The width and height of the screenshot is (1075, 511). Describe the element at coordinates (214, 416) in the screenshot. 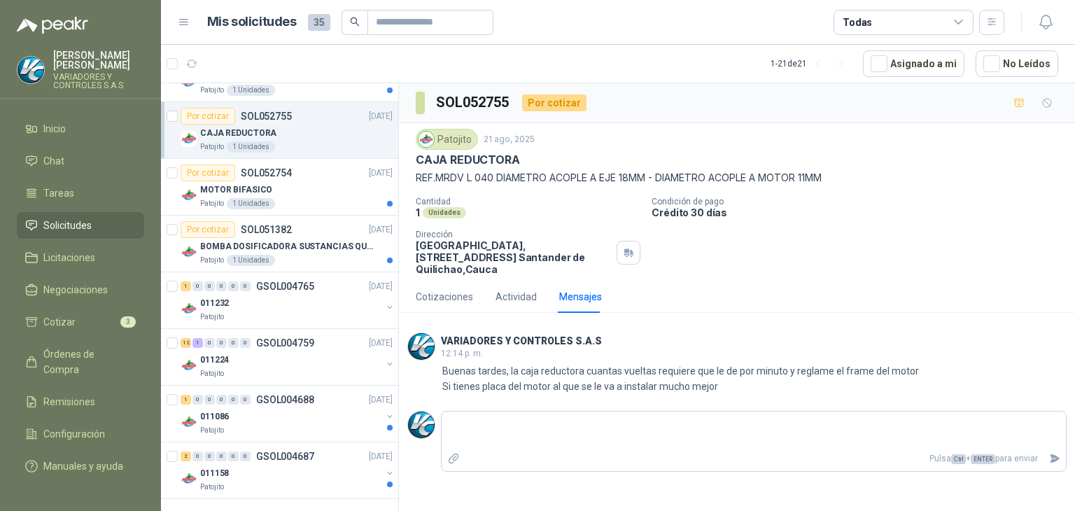

I see `p: 011086` at that location.